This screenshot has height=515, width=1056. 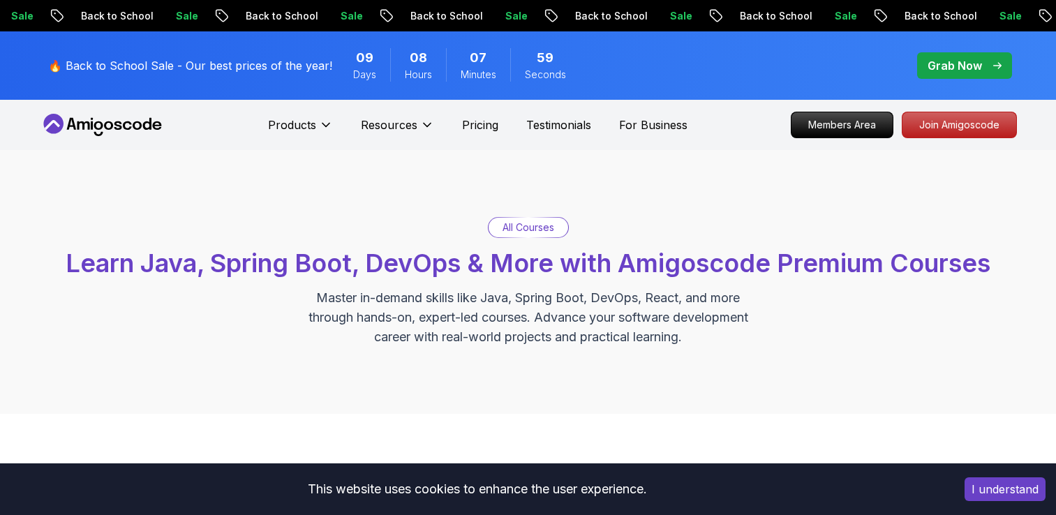 What do you see at coordinates (959, 125) in the screenshot?
I see `p: Join Amigoscode` at bounding box center [959, 125].